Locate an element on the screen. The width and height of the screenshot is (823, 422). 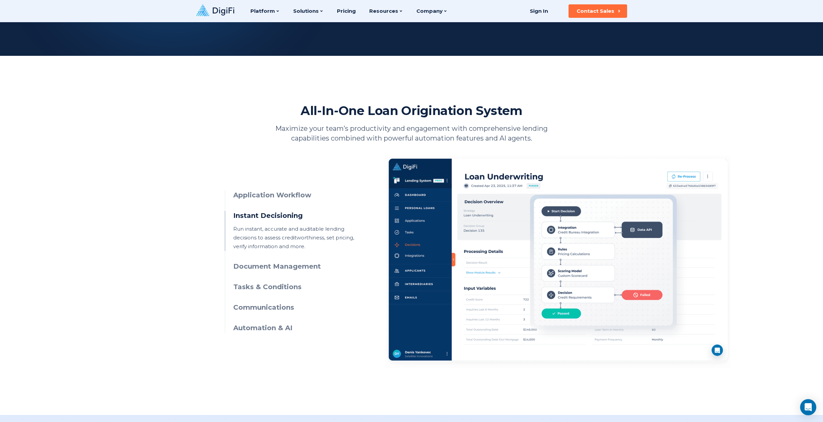
p: Maximize your team’s productivity and engagement with comprehensive lending capabilities combined... is located at coordinates (412, 134).